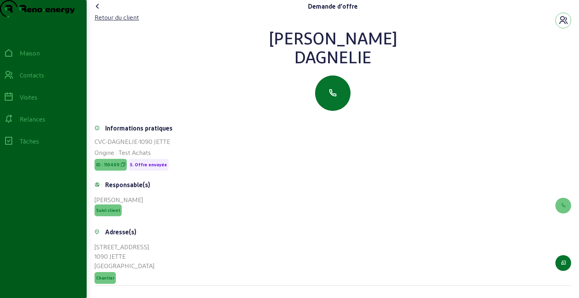  What do you see at coordinates (32, 119) in the screenshot?
I see `font: Relances` at bounding box center [32, 119].